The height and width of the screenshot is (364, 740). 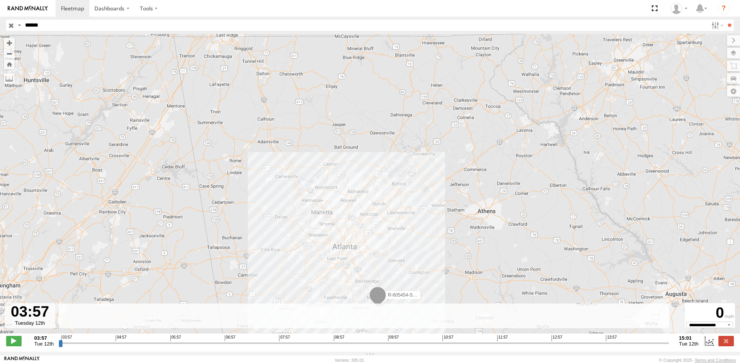 I want to click on button: Zoom Home, so click(x=9, y=64).